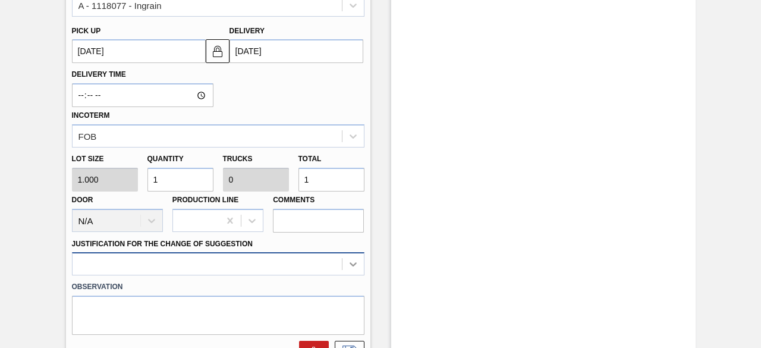 The width and height of the screenshot is (761, 348). Describe the element at coordinates (105, 159) in the screenshot. I see `label: Lot size` at that location.